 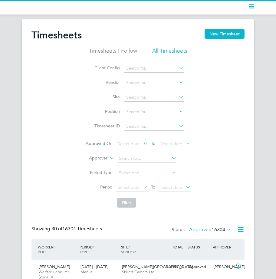 I want to click on div: Showing, so click(x=67, y=229).